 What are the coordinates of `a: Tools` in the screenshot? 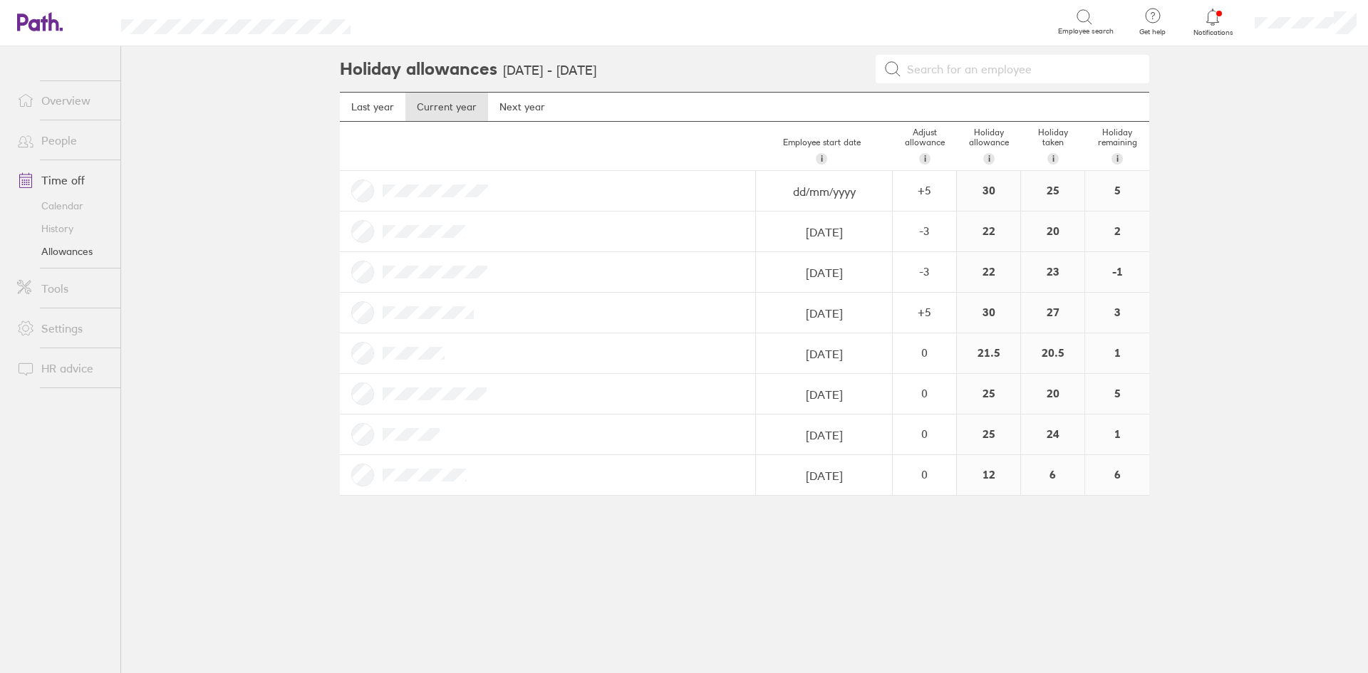 It's located at (63, 289).